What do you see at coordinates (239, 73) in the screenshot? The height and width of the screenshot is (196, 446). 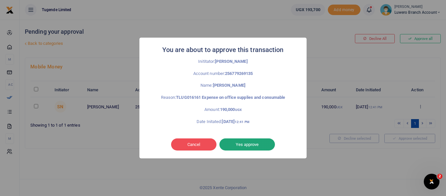 I see `strong: 256779269135` at bounding box center [239, 73].